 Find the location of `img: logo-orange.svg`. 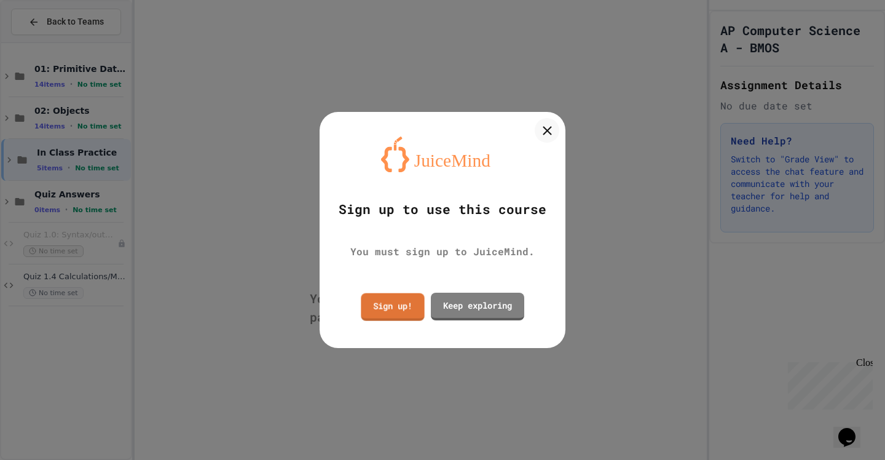

img: logo-orange.svg is located at coordinates (442, 154).